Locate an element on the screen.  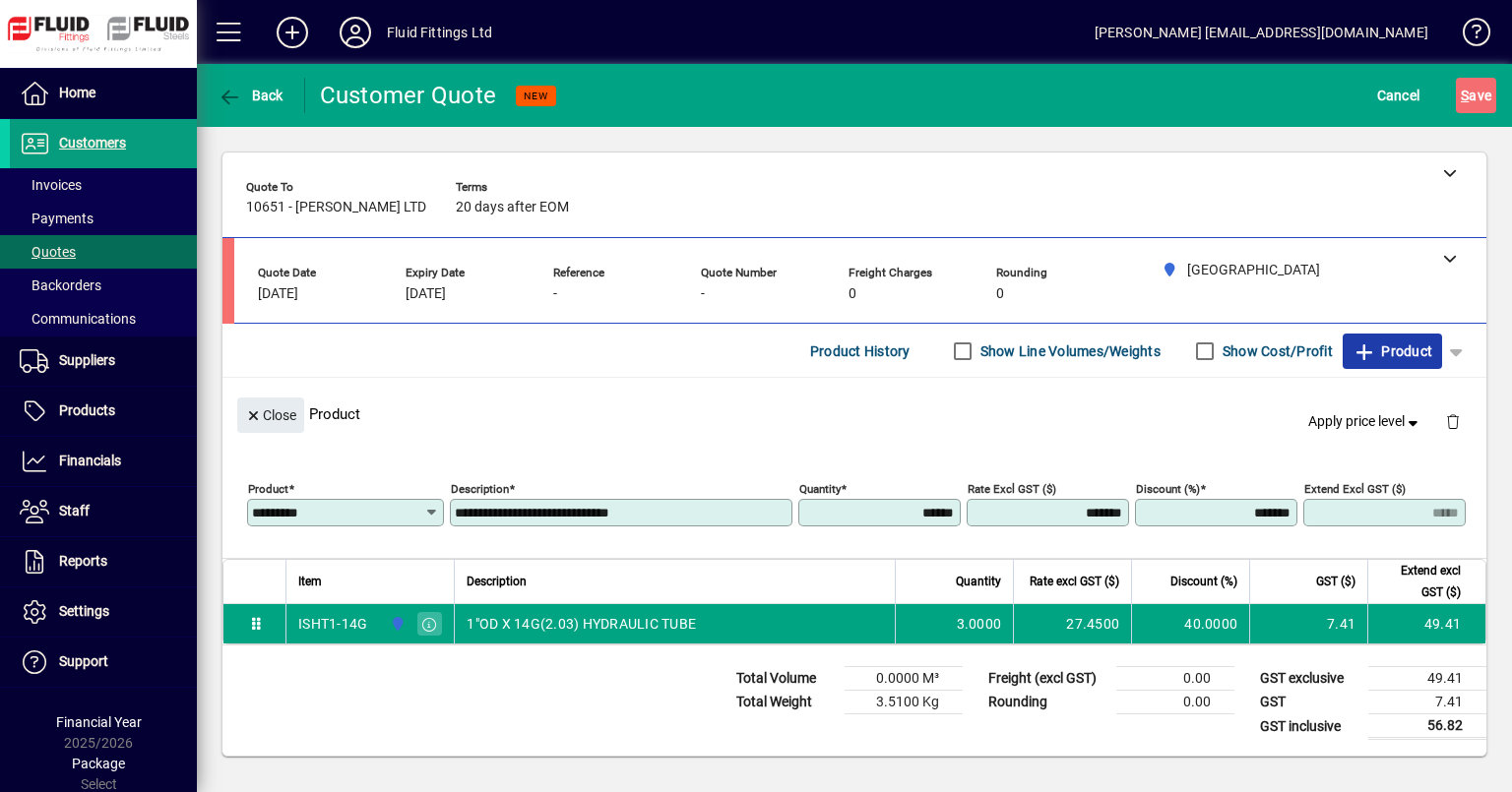
a: Home is located at coordinates (103, 94).